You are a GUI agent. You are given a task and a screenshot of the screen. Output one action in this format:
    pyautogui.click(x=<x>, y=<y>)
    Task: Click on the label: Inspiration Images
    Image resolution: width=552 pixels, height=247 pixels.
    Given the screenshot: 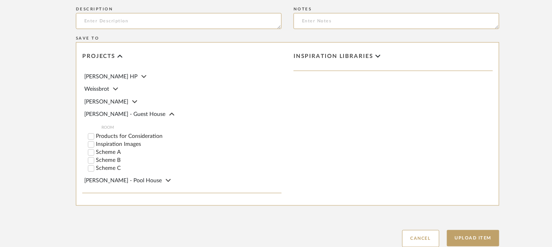 What is the action you would take?
    pyautogui.click(x=189, y=145)
    